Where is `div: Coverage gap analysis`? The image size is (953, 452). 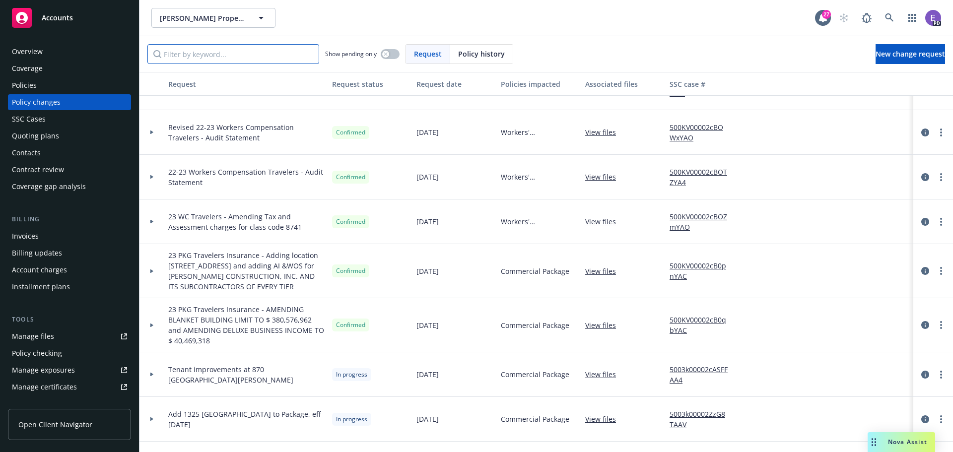 div: Coverage gap analysis is located at coordinates (49, 187).